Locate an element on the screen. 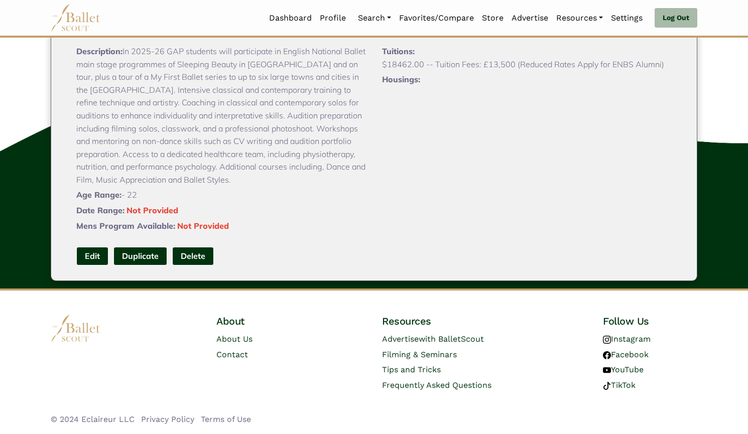 The height and width of the screenshot is (434, 748). span: Frequently Asked Questions is located at coordinates (437, 385).